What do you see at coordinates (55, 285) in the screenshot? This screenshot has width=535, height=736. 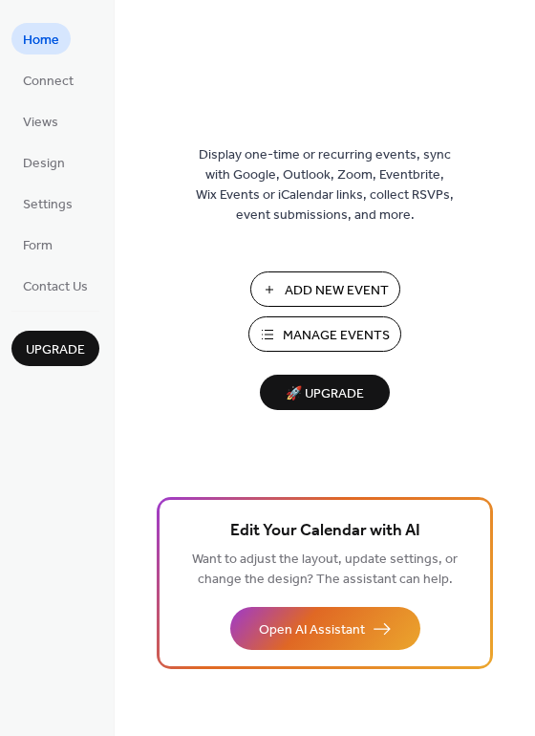 I see `a: Contact Us` at bounding box center [55, 285].